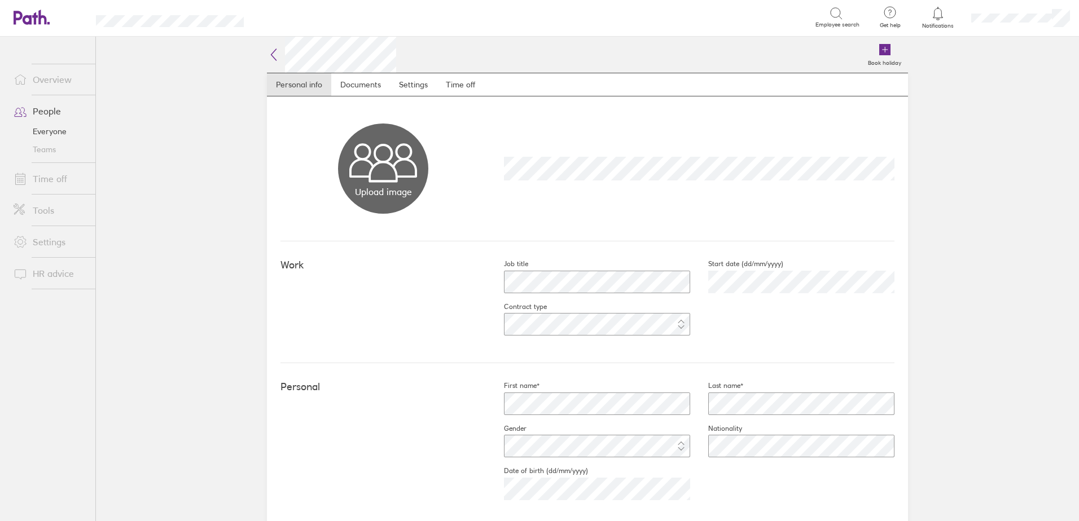 This screenshot has height=521, width=1079. Describe the element at coordinates (516, 307) in the screenshot. I see `label: Contract type` at that location.